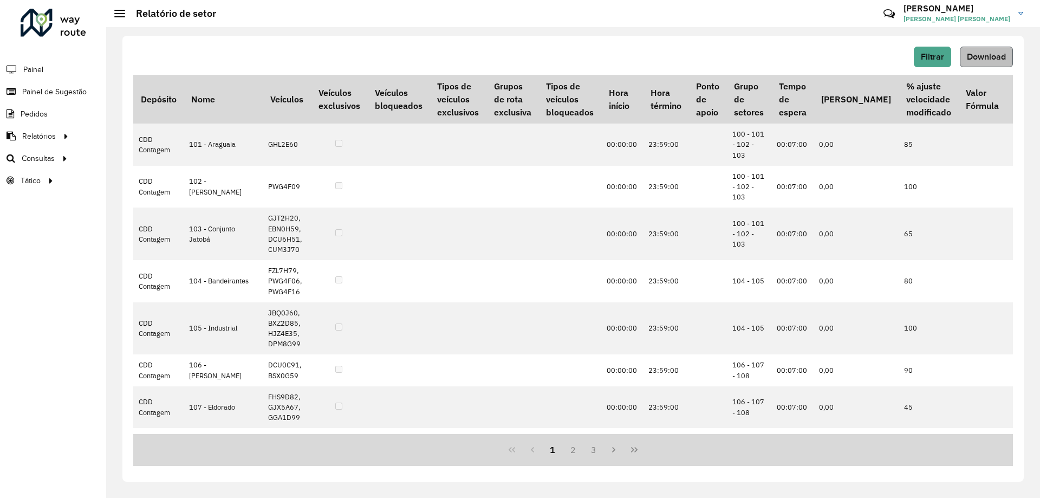  Describe the element at coordinates (932, 57) in the screenshot. I see `button: Filtrar` at that location.